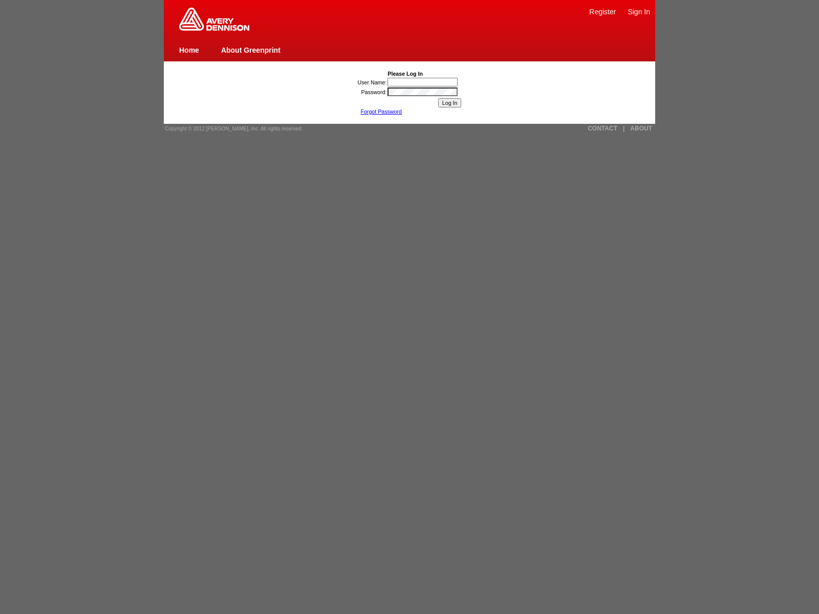 This screenshot has height=614, width=819. What do you see at coordinates (405, 74) in the screenshot?
I see `b: Please Log In` at bounding box center [405, 74].